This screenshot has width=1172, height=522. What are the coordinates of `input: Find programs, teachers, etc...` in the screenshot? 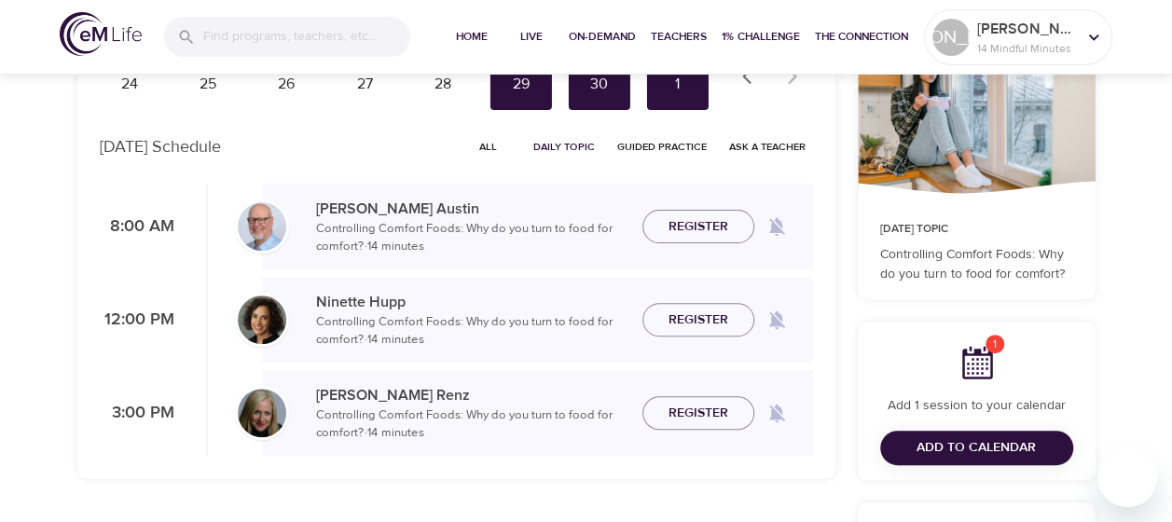 It's located at (307, 36).